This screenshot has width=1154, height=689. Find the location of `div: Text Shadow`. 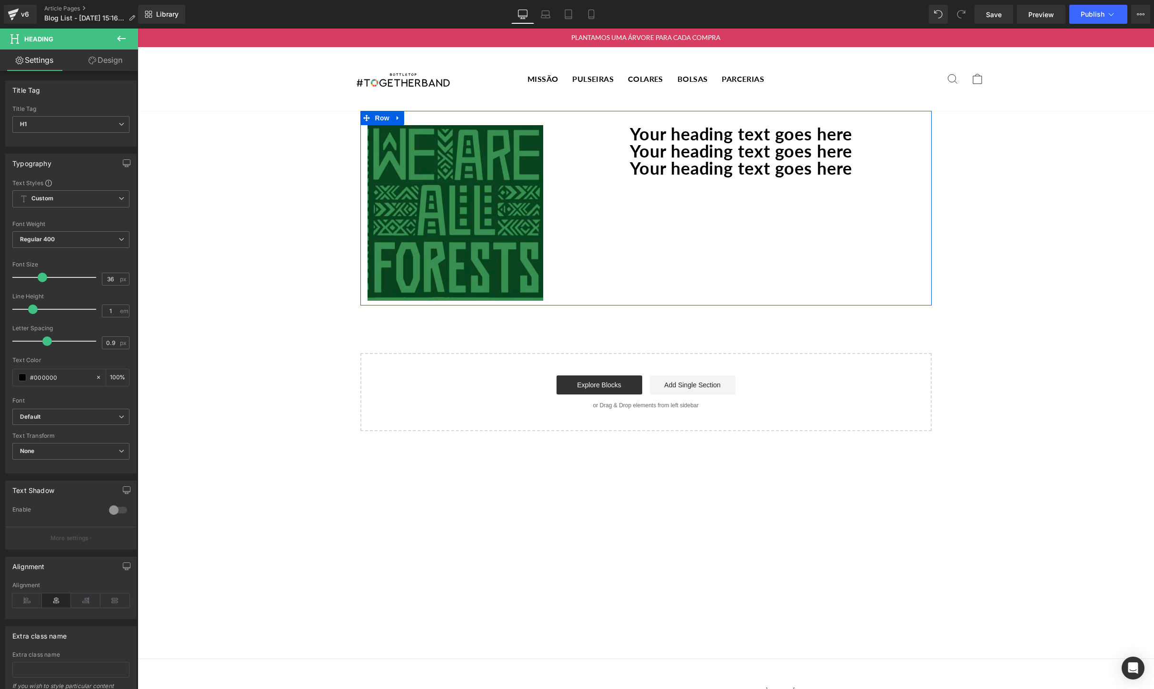

div: Text Shadow is located at coordinates (33, 488).